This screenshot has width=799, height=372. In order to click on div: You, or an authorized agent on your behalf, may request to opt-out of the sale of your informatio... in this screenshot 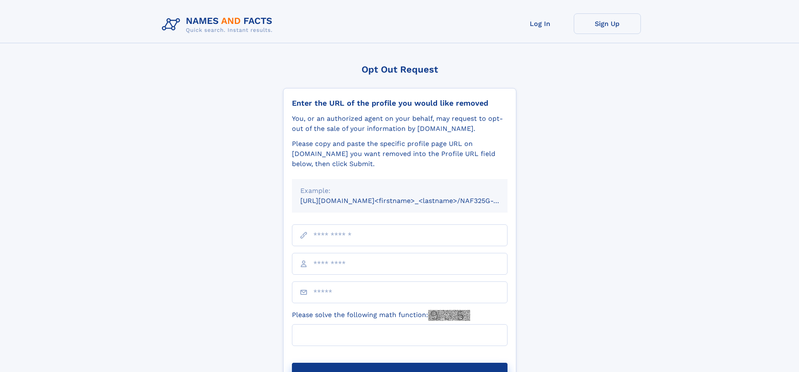, I will do `click(400, 124)`.